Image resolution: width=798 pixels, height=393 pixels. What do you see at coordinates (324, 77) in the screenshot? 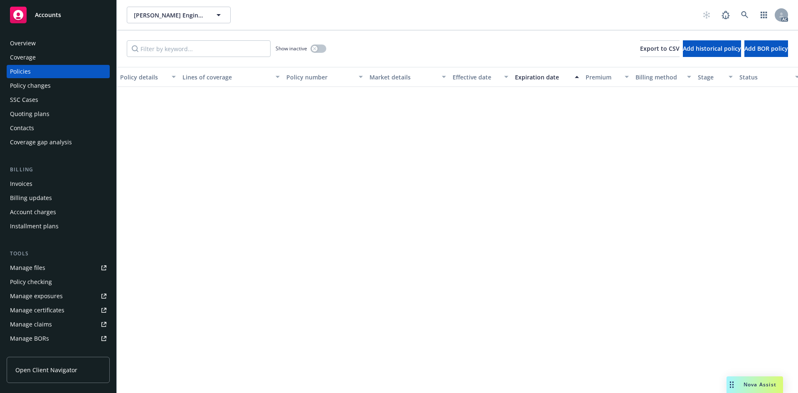
I see `button: Policy number` at bounding box center [324, 77].